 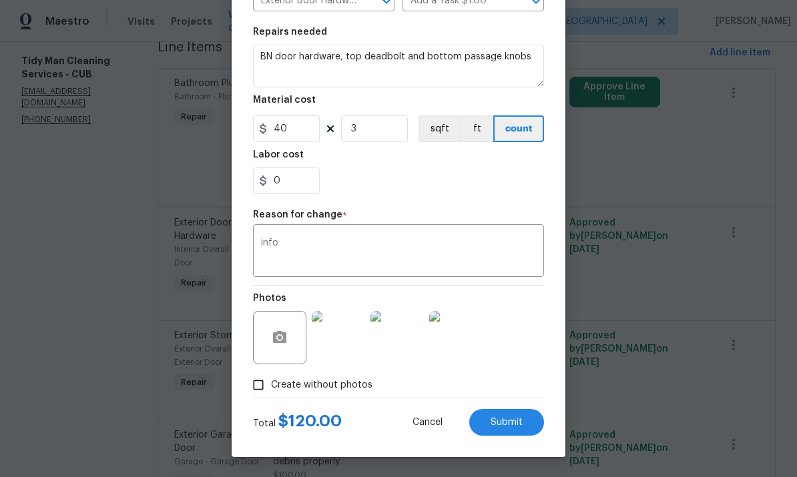 I want to click on span: $ 120.00, so click(x=310, y=421).